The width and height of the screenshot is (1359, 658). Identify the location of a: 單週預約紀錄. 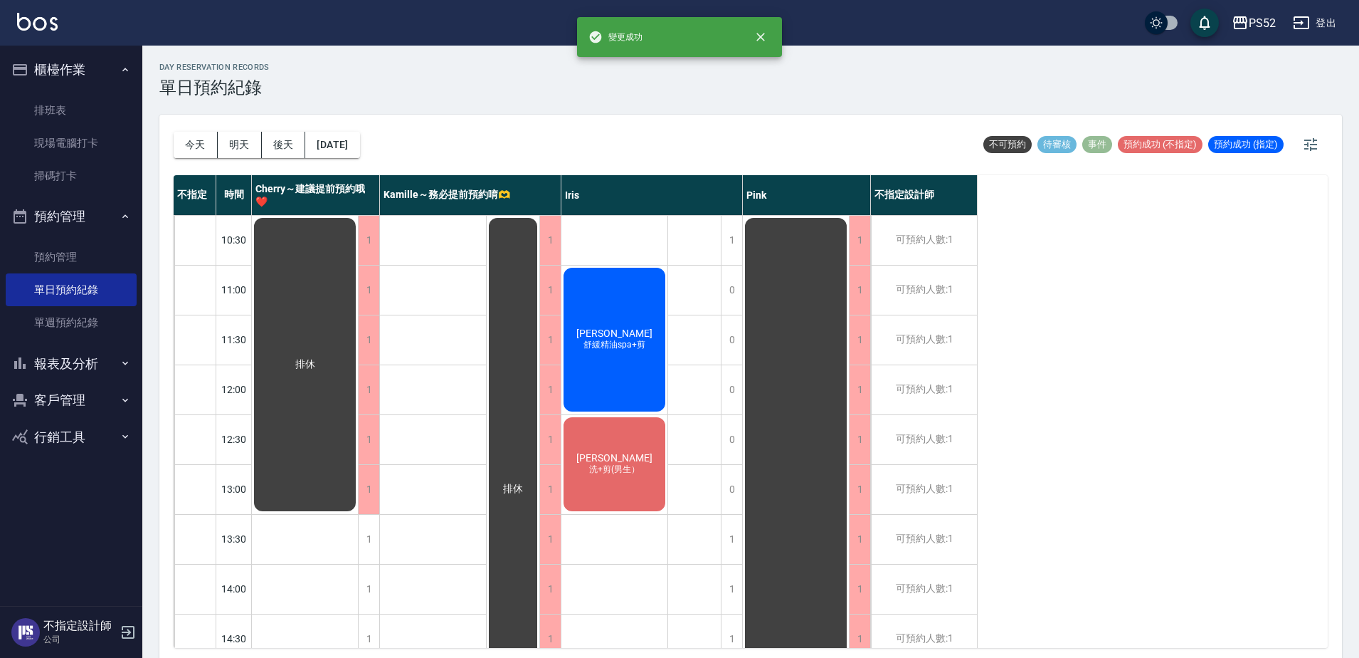
(71, 322).